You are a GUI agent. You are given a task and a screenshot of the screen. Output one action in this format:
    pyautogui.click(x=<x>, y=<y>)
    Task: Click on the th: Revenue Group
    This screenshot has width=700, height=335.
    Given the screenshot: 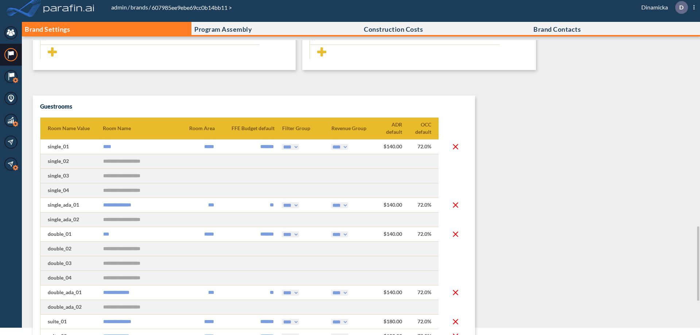 What is the action you would take?
    pyautogui.click(x=356, y=128)
    